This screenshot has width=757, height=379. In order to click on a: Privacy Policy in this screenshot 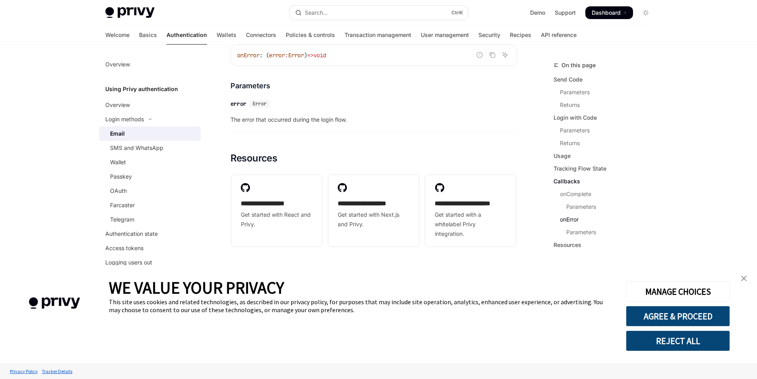, I will do `click(24, 371)`.